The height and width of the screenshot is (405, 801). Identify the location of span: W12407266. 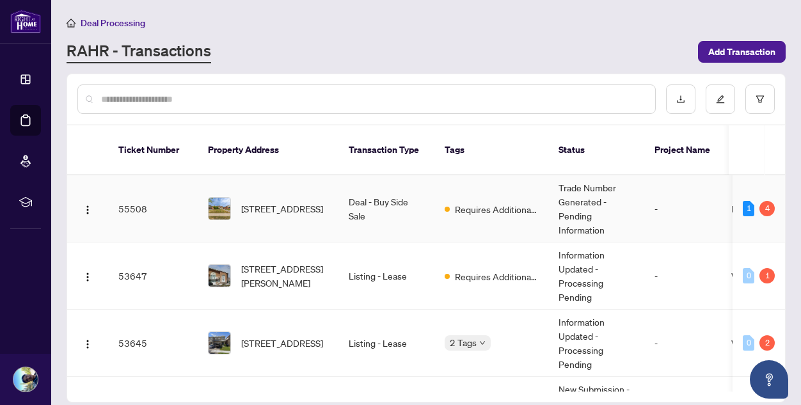
(758, 343).